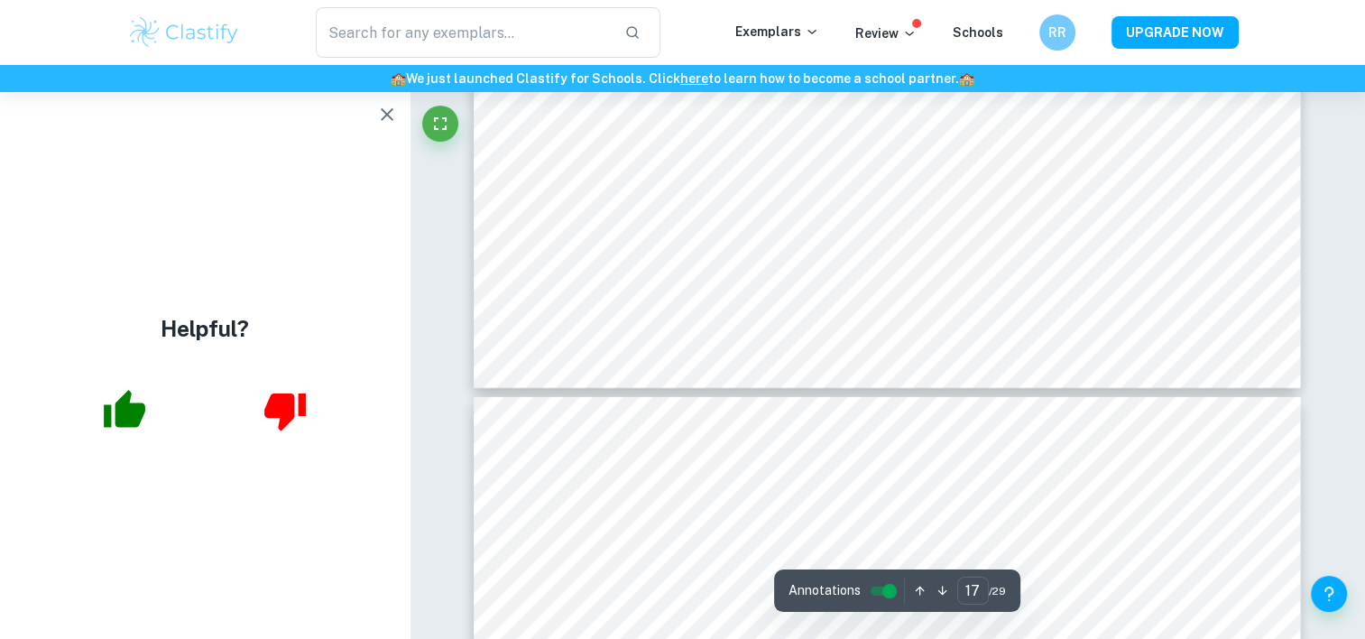 The height and width of the screenshot is (639, 1365). Describe the element at coordinates (682, 78) in the screenshot. I see `h6: We just launched Clastify for Schools. Click to learn how to become a school partner.` at that location.